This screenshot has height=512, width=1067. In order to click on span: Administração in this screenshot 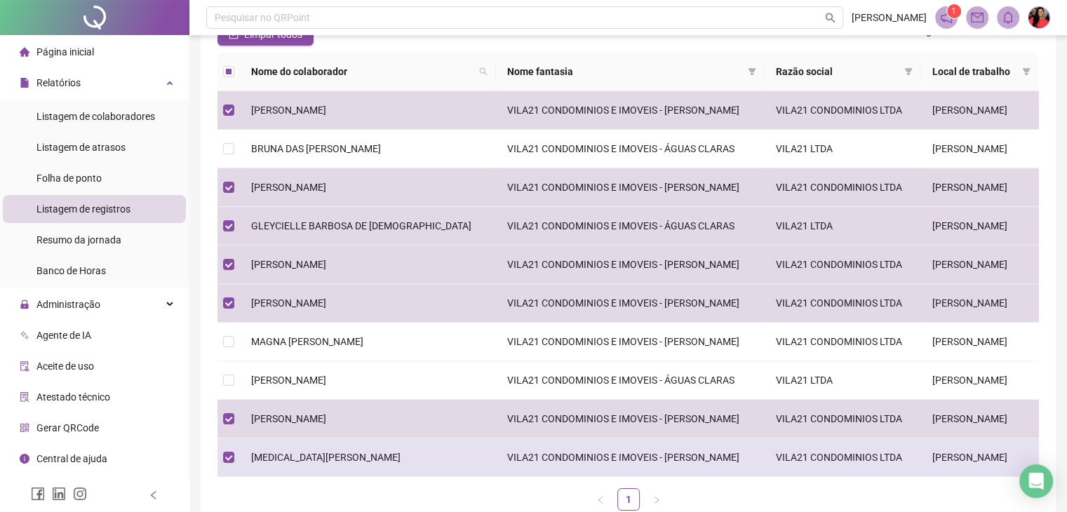, I will do `click(68, 304)`.